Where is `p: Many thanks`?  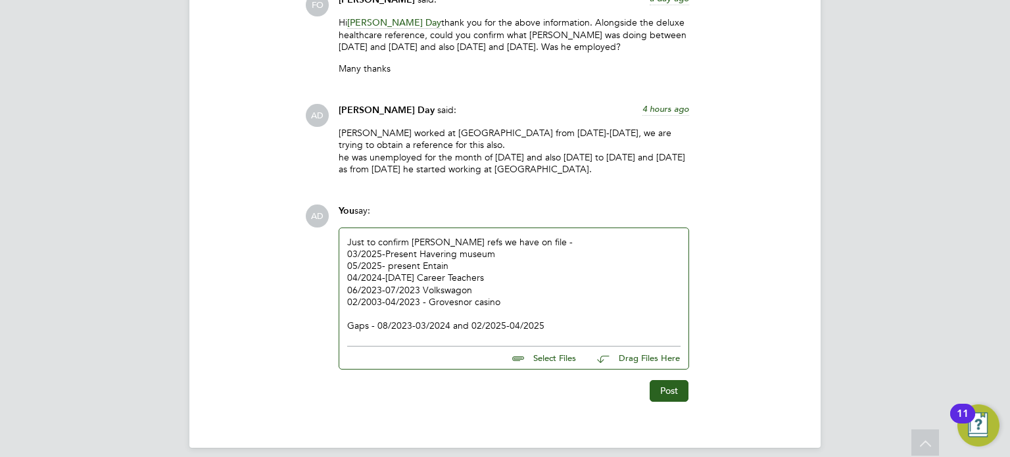 p: Many thanks is located at coordinates (514, 68).